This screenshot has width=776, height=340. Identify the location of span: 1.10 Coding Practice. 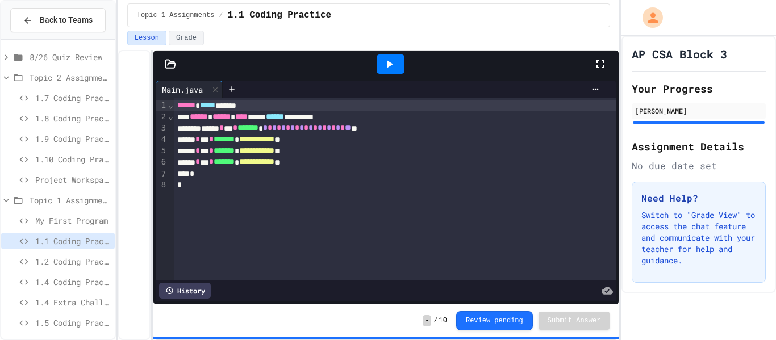
(73, 159).